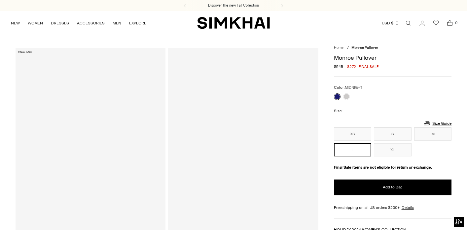  Describe the element at coordinates (339, 111) in the screenshot. I see `label: Size:` at that location.